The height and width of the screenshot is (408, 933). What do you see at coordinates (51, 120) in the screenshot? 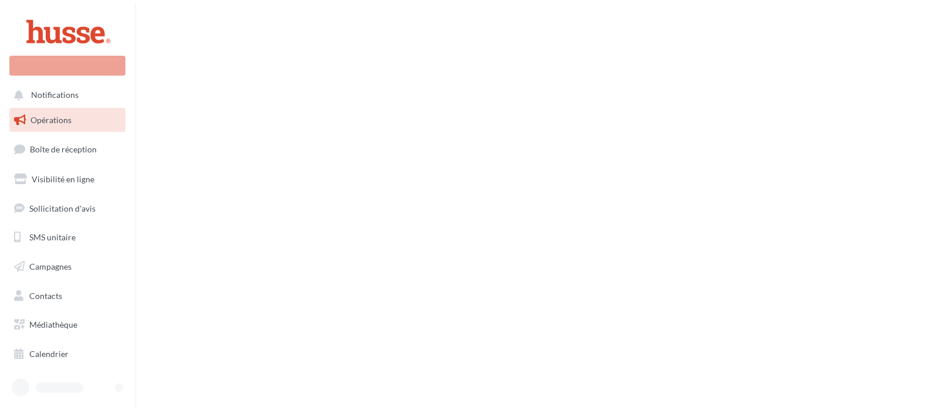
I see `span: Opérations` at bounding box center [51, 120].